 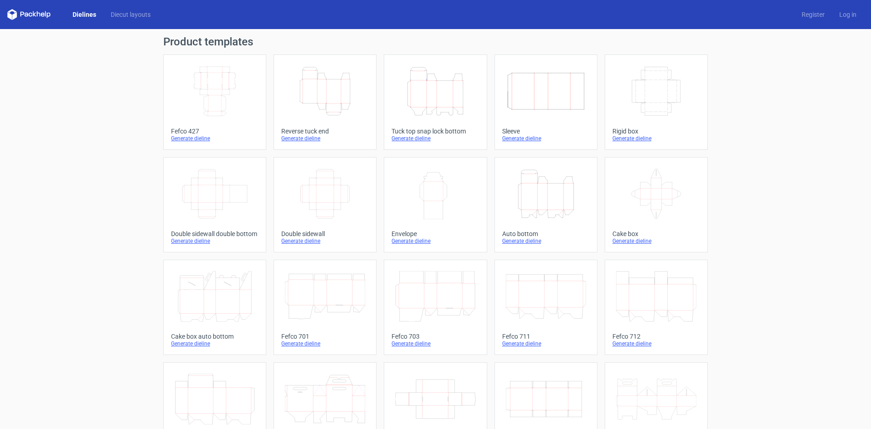 What do you see at coordinates (546, 234) in the screenshot?
I see `div: Auto bottom` at bounding box center [546, 234].